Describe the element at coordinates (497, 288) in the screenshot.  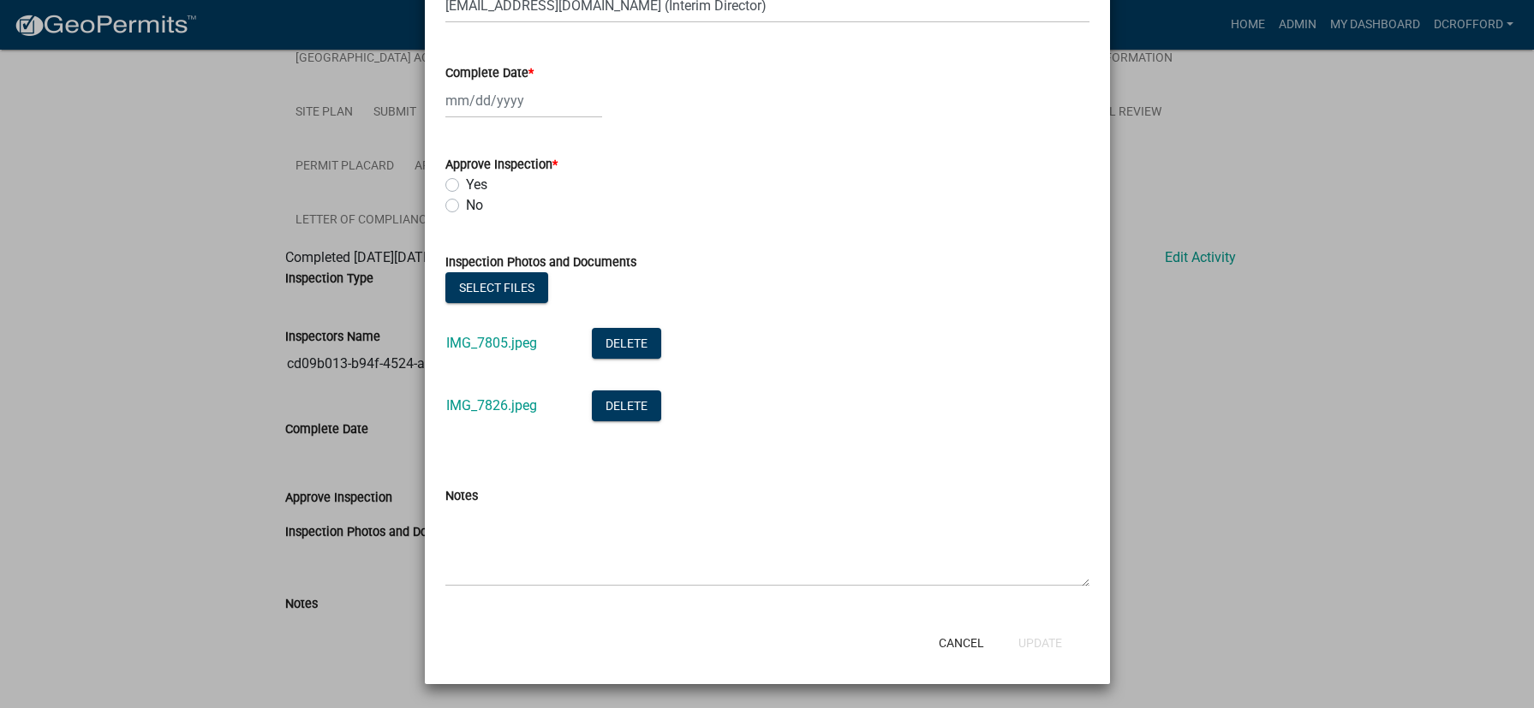
I see `button: Select files` at that location.